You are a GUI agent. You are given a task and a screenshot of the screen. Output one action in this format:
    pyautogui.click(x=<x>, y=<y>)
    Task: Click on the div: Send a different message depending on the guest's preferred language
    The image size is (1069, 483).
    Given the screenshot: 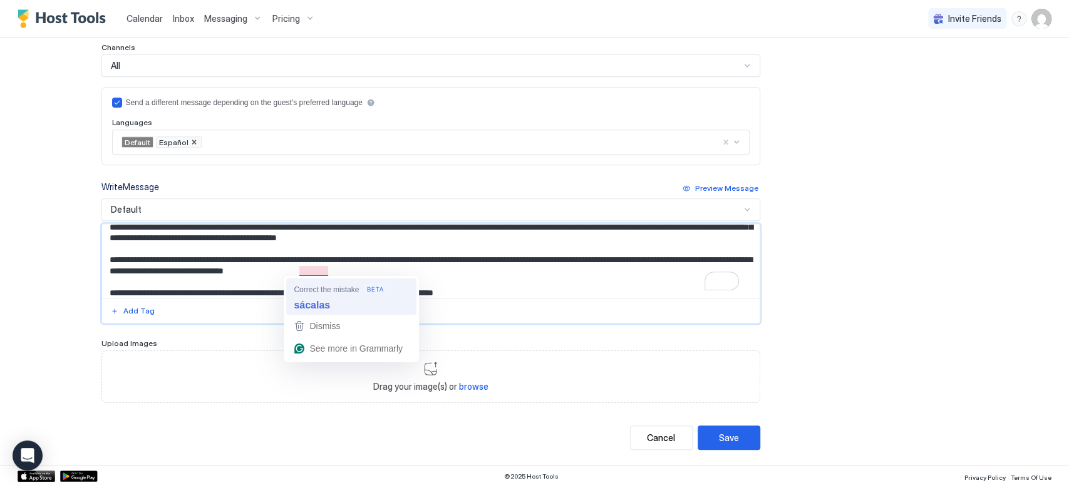 What is the action you would take?
    pyautogui.click(x=244, y=103)
    